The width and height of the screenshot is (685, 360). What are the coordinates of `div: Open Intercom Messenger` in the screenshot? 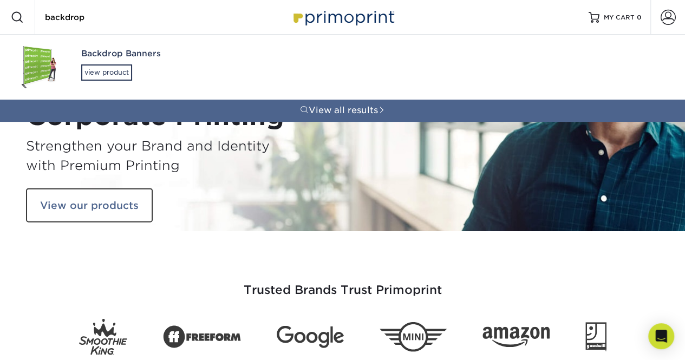 It's located at (661, 336).